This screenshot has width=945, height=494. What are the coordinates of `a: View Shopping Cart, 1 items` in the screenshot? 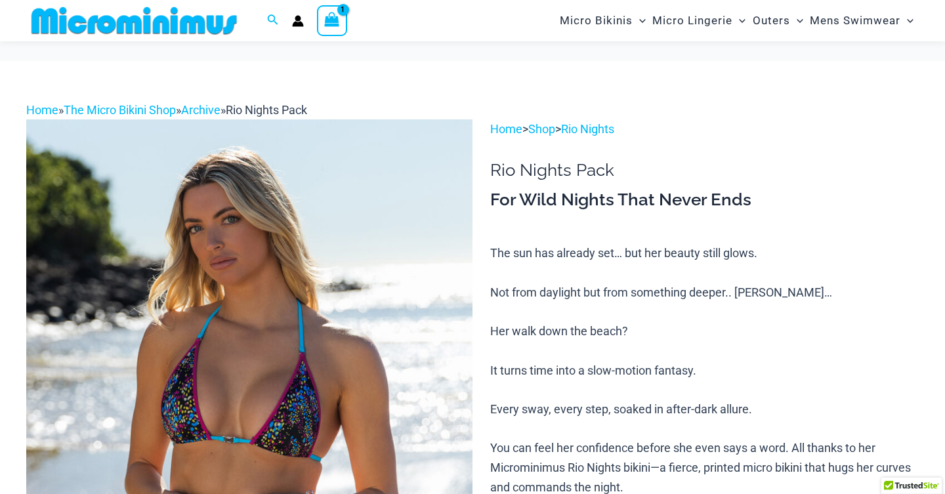 It's located at (332, 20).